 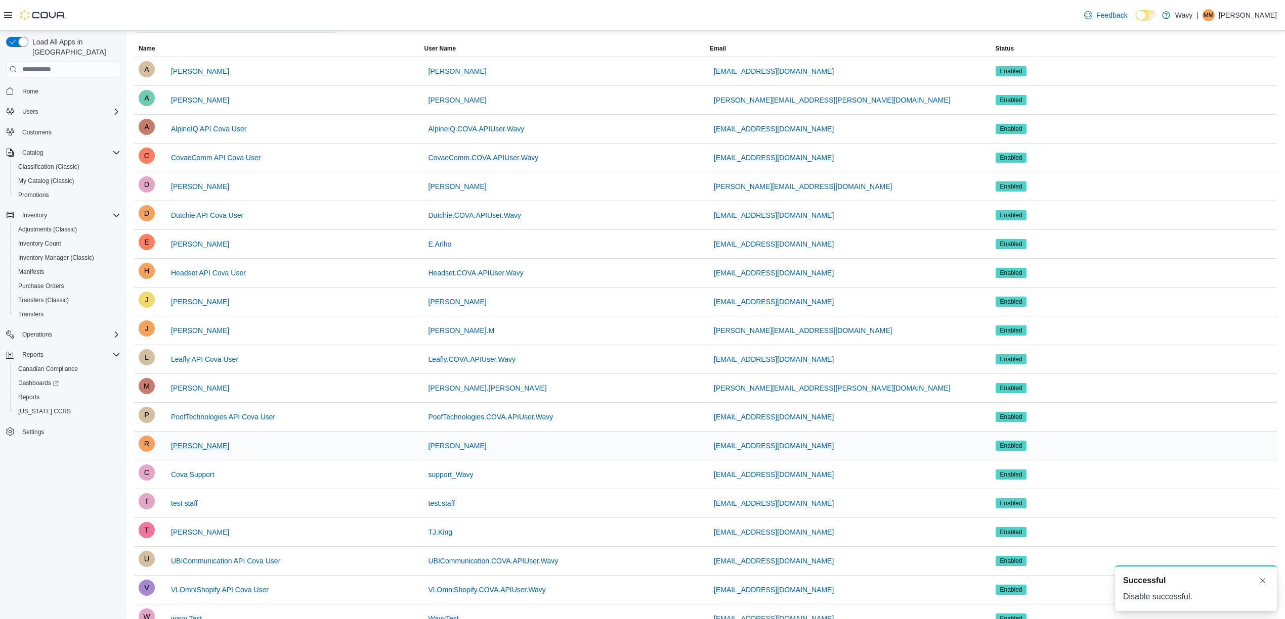 What do you see at coordinates (39, 244) in the screenshot?
I see `span: Inventory Count` at bounding box center [39, 244].